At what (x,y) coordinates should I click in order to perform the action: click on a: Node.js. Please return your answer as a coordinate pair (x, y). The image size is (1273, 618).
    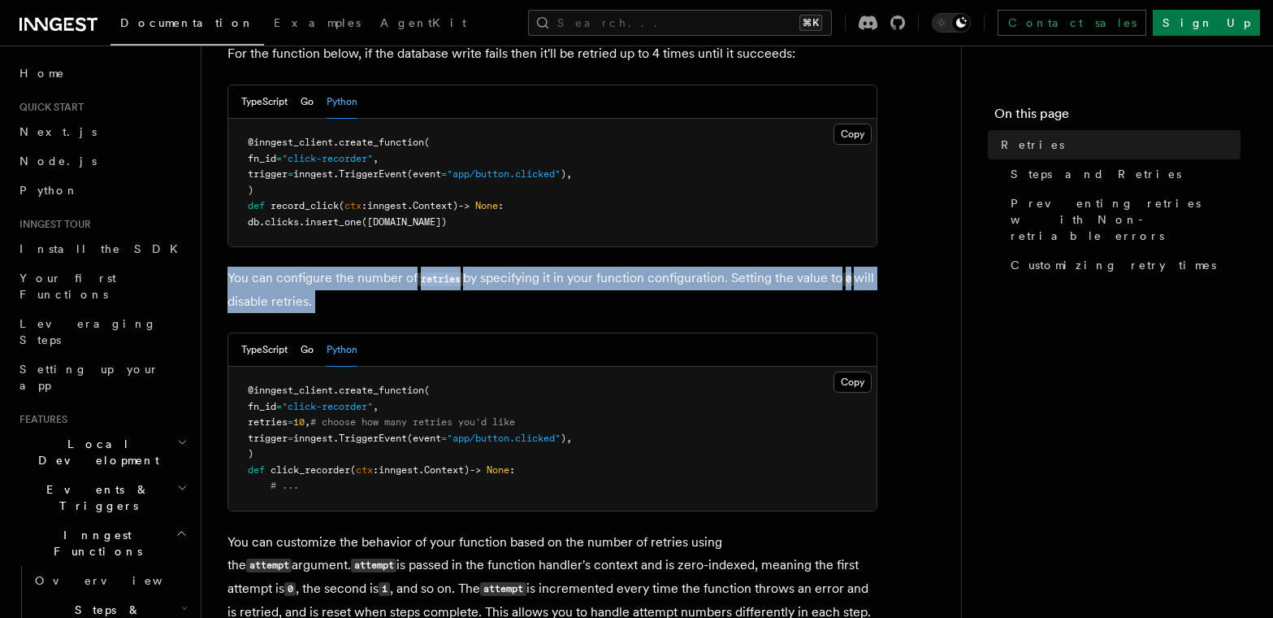
    Looking at the image, I should click on (102, 161).